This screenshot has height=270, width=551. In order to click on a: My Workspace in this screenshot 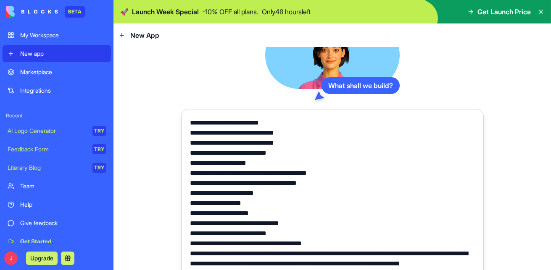, I will do `click(57, 35)`.